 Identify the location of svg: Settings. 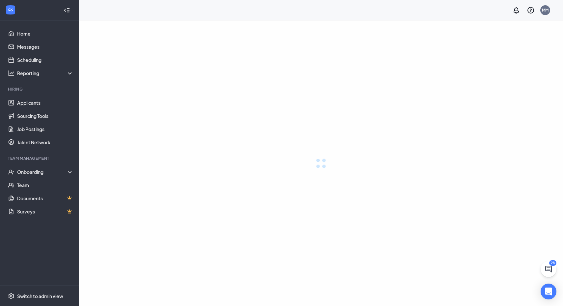
(11, 296).